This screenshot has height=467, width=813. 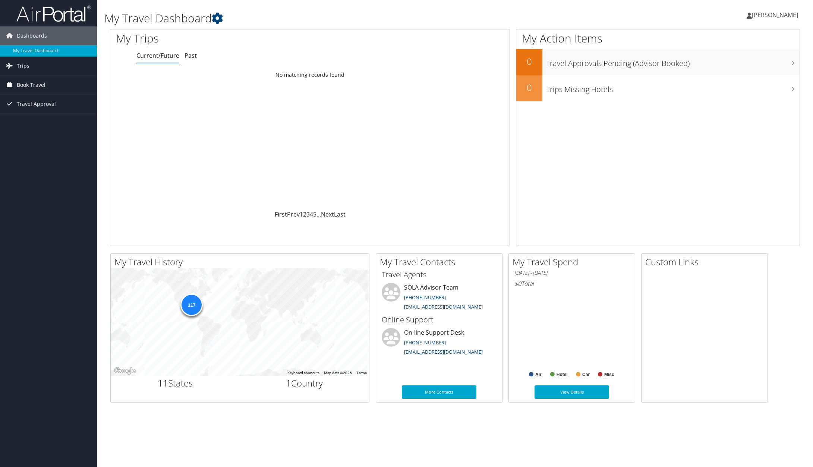 What do you see at coordinates (125, 371) in the screenshot?
I see `img: Google` at bounding box center [125, 371].